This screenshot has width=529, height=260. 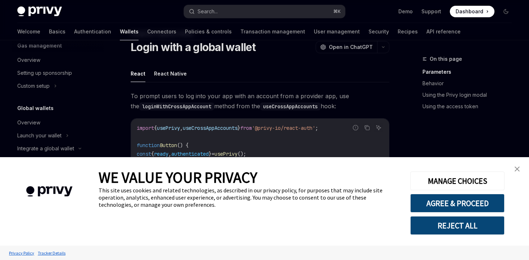 I want to click on a: API reference, so click(x=443, y=32).